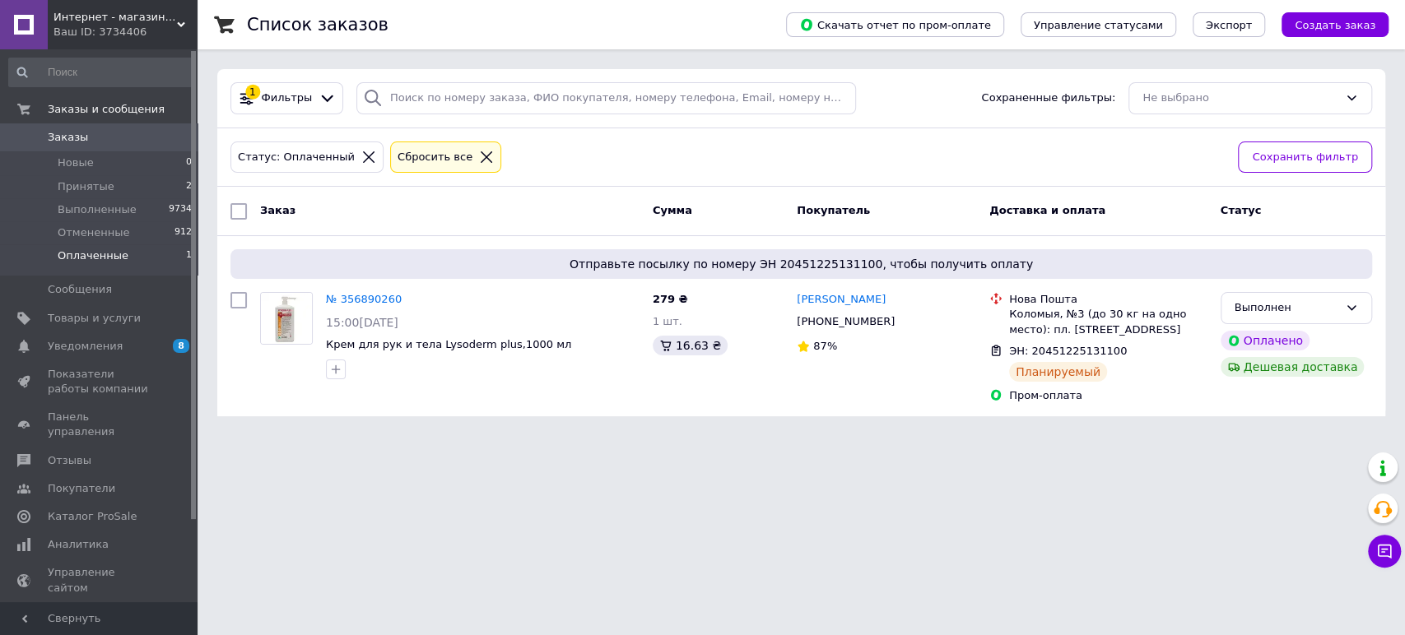  What do you see at coordinates (277, 210) in the screenshot?
I see `span: Заказ` at bounding box center [277, 210].